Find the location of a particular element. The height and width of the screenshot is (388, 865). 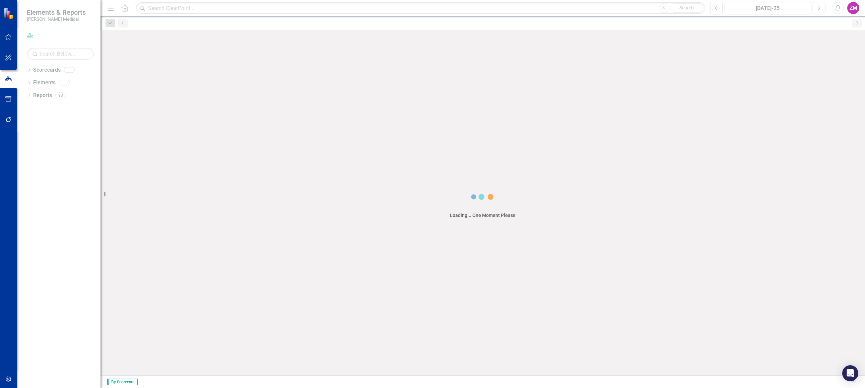

button: Search is located at coordinates (687, 8).